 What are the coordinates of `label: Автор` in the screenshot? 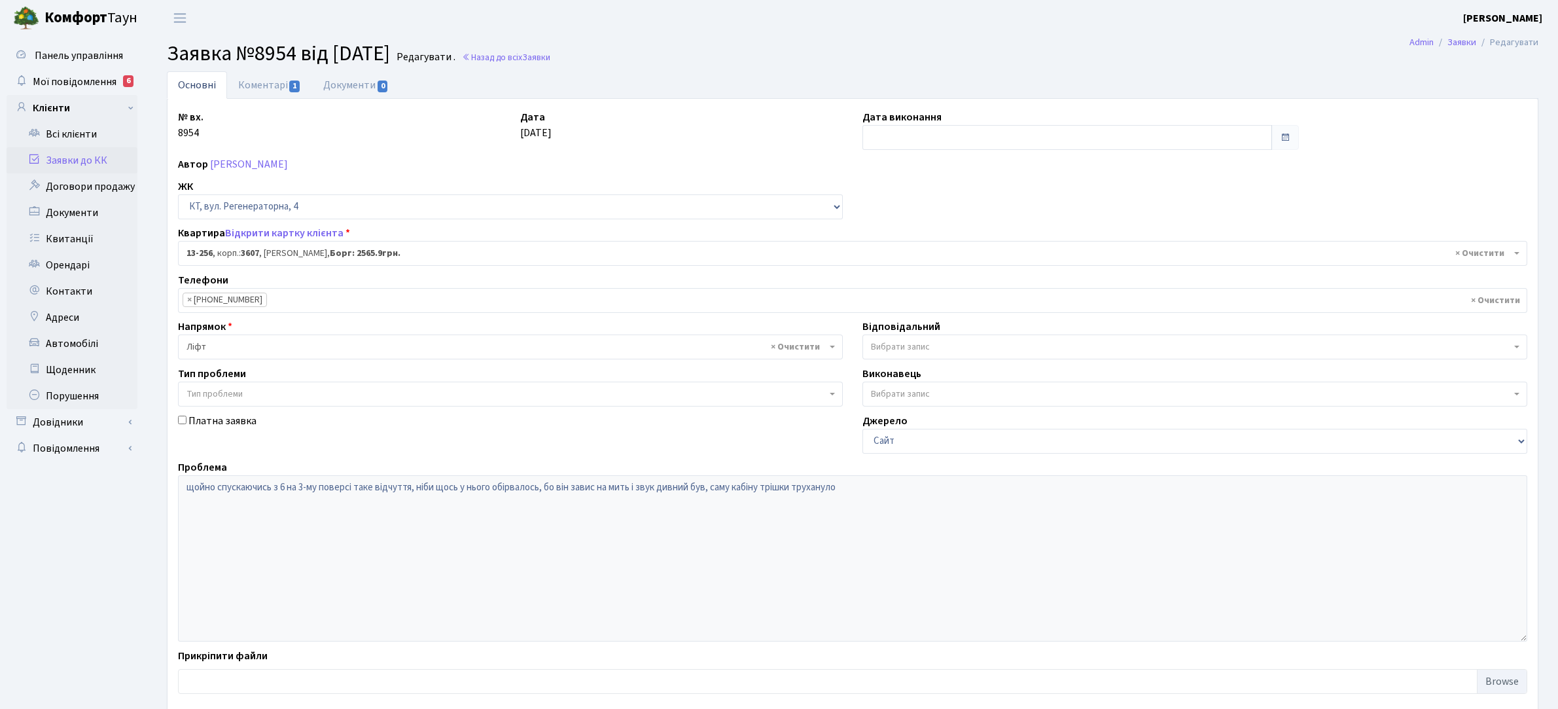 It's located at (193, 164).